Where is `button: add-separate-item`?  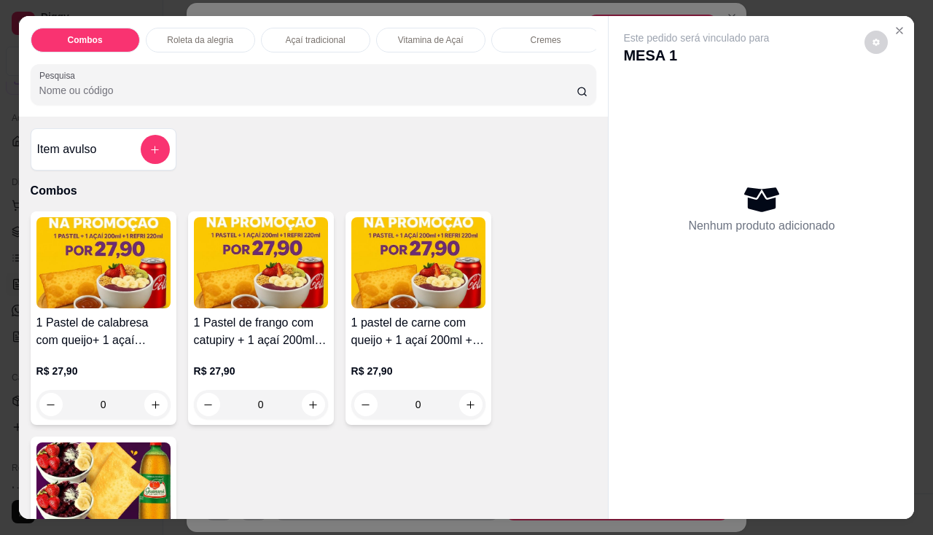
button: add-separate-item is located at coordinates (155, 149).